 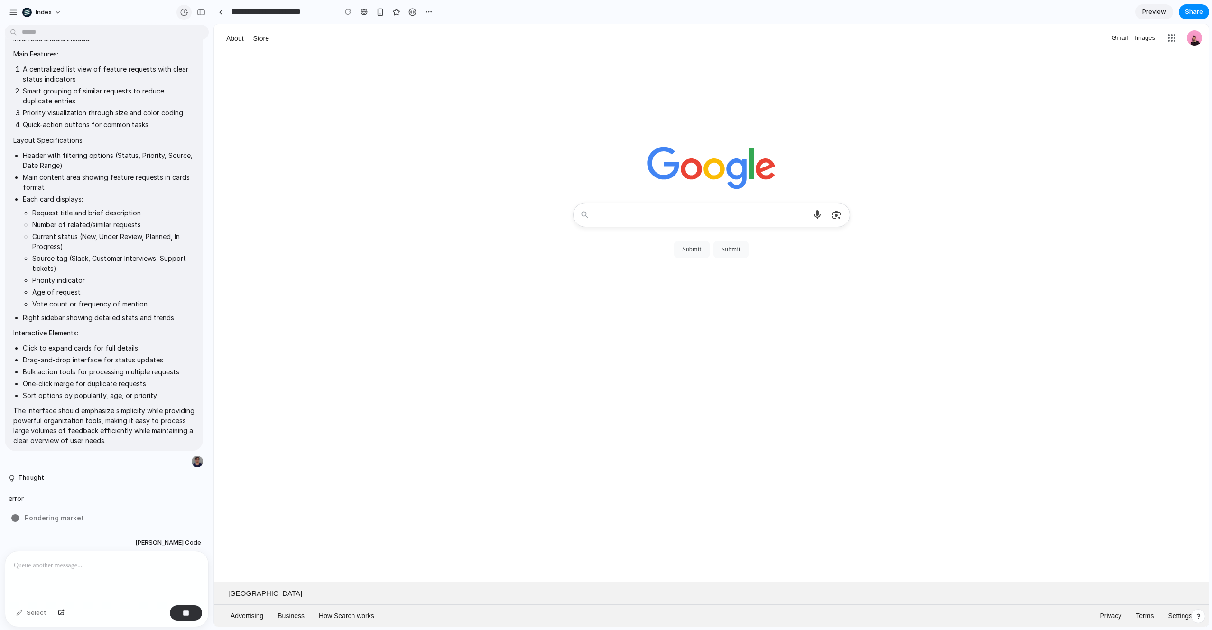 I want to click on li: Bulk action tools for processing multiple requests, so click(x=109, y=371).